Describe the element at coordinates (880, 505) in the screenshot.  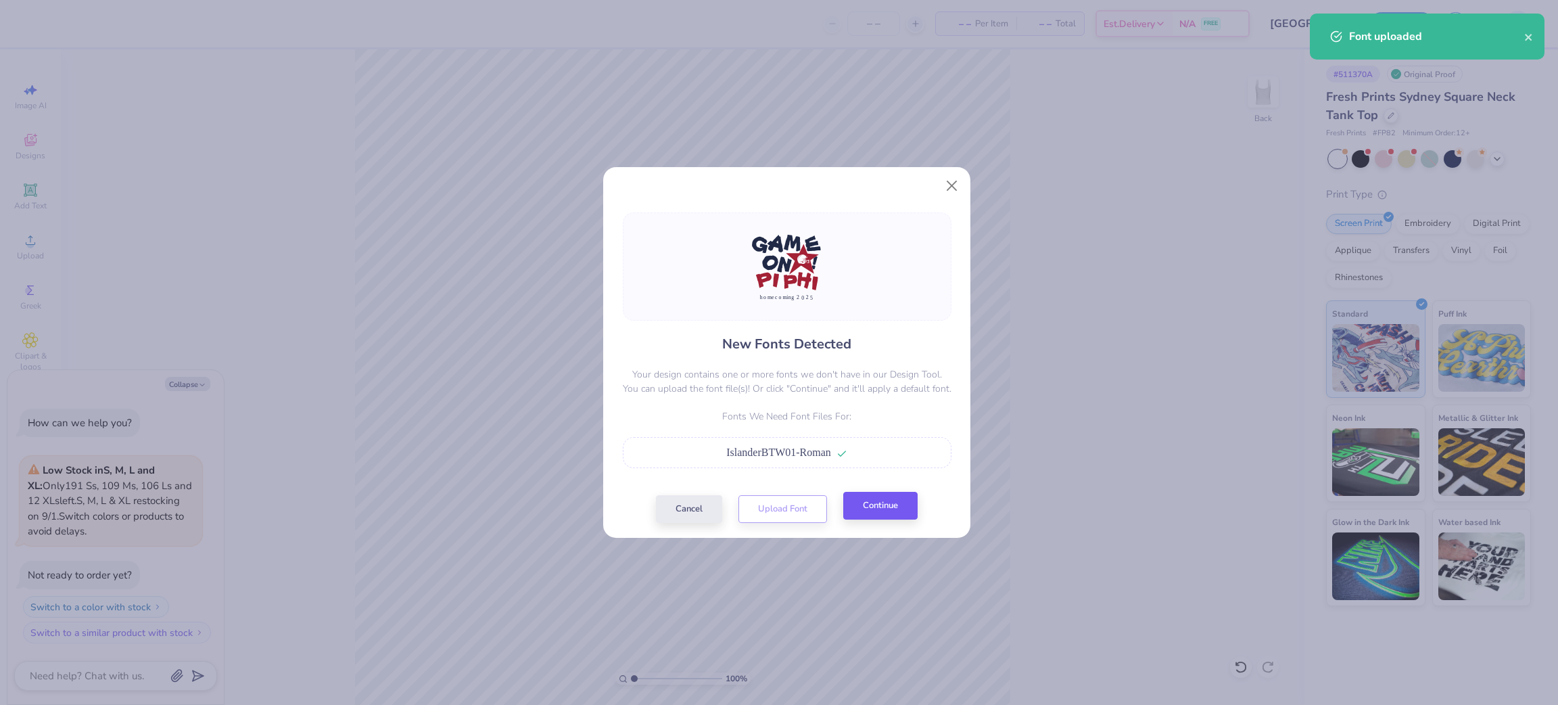
I see `button: Continue` at that location.